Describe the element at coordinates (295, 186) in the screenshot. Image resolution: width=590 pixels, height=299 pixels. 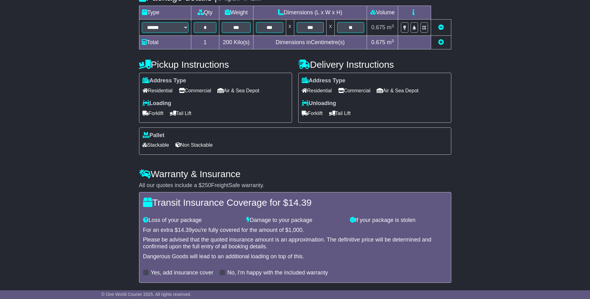
I see `div: All our quotes include a $ FreightSafe warranty.` at that location.